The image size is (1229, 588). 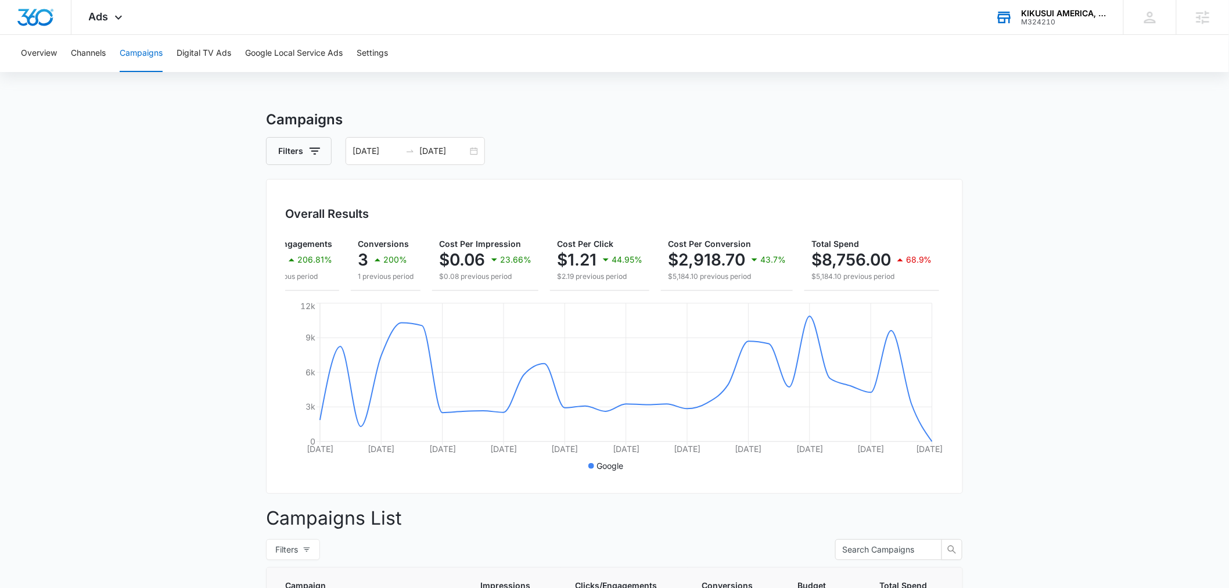 I want to click on span: Cost Per Conversion, so click(x=709, y=243).